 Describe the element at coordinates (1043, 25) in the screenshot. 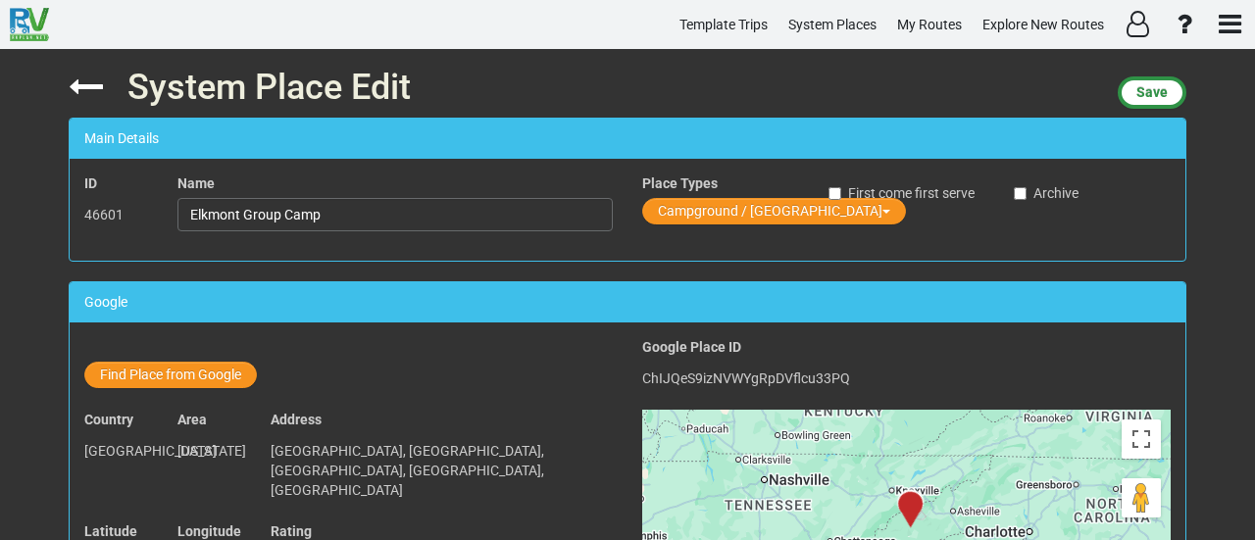

I see `span: Explore New Routes` at that location.